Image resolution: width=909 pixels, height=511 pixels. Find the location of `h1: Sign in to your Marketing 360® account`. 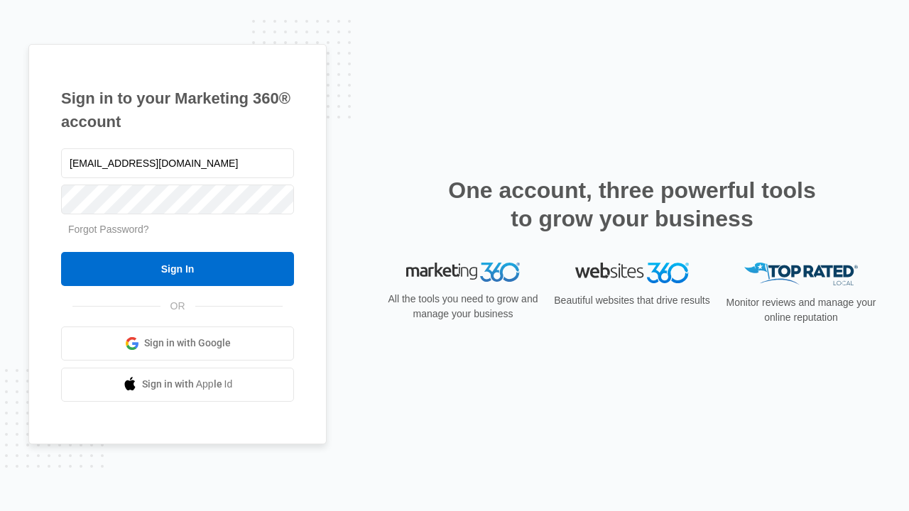

h1: Sign in to your Marketing 360® account is located at coordinates (177, 110).